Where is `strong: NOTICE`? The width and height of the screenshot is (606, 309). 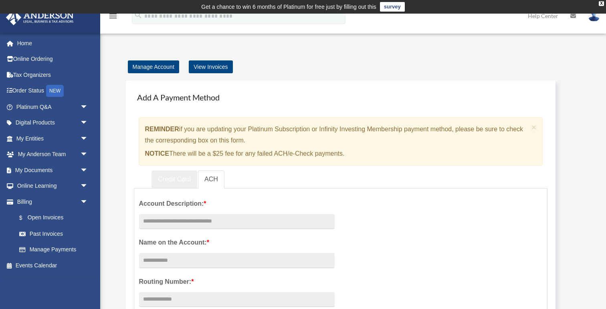 strong: NOTICE is located at coordinates (157, 153).